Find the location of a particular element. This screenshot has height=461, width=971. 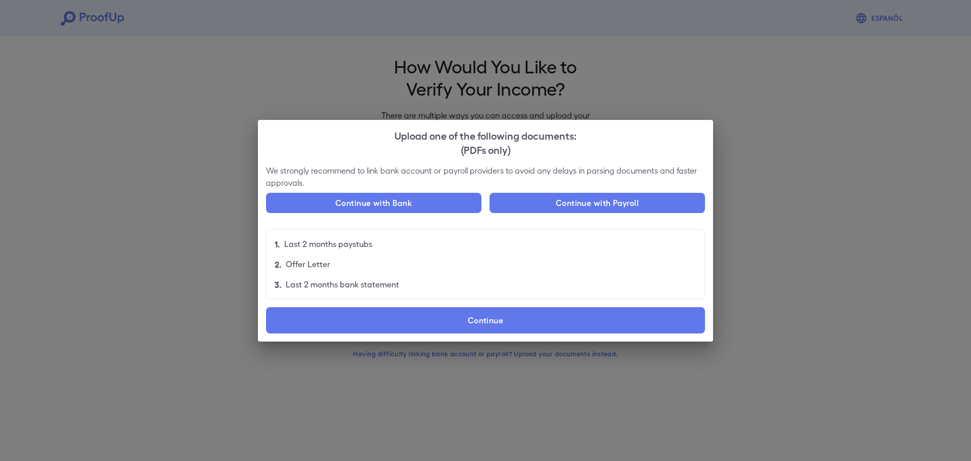

p: Offer Letter is located at coordinates (308, 264).